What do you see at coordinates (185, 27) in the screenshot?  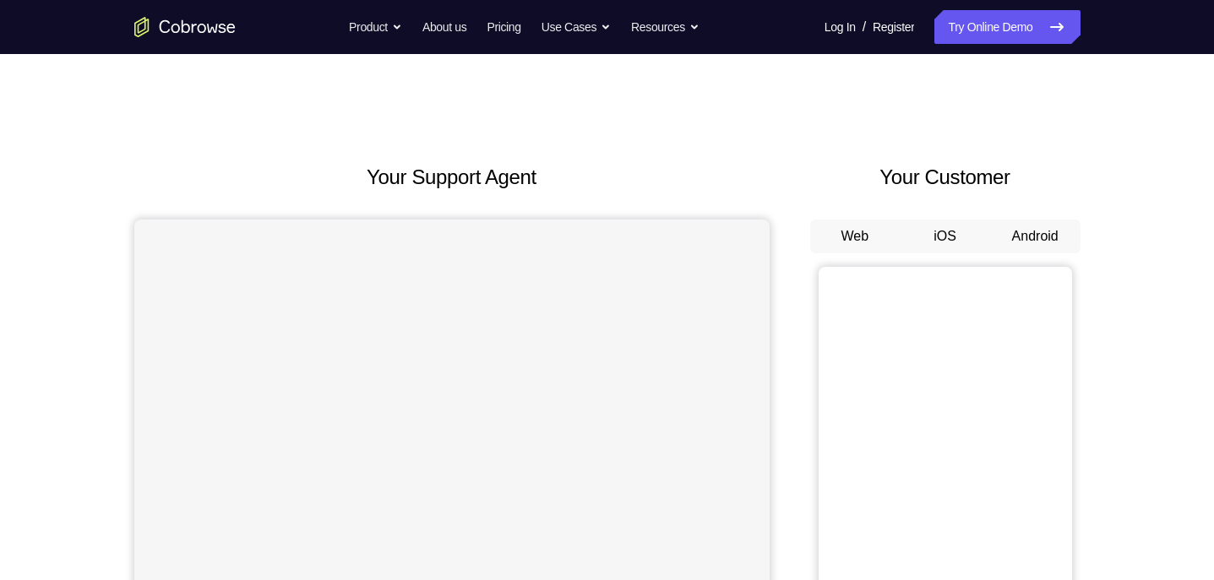 I see `a: Go to the home page` at bounding box center [185, 27].